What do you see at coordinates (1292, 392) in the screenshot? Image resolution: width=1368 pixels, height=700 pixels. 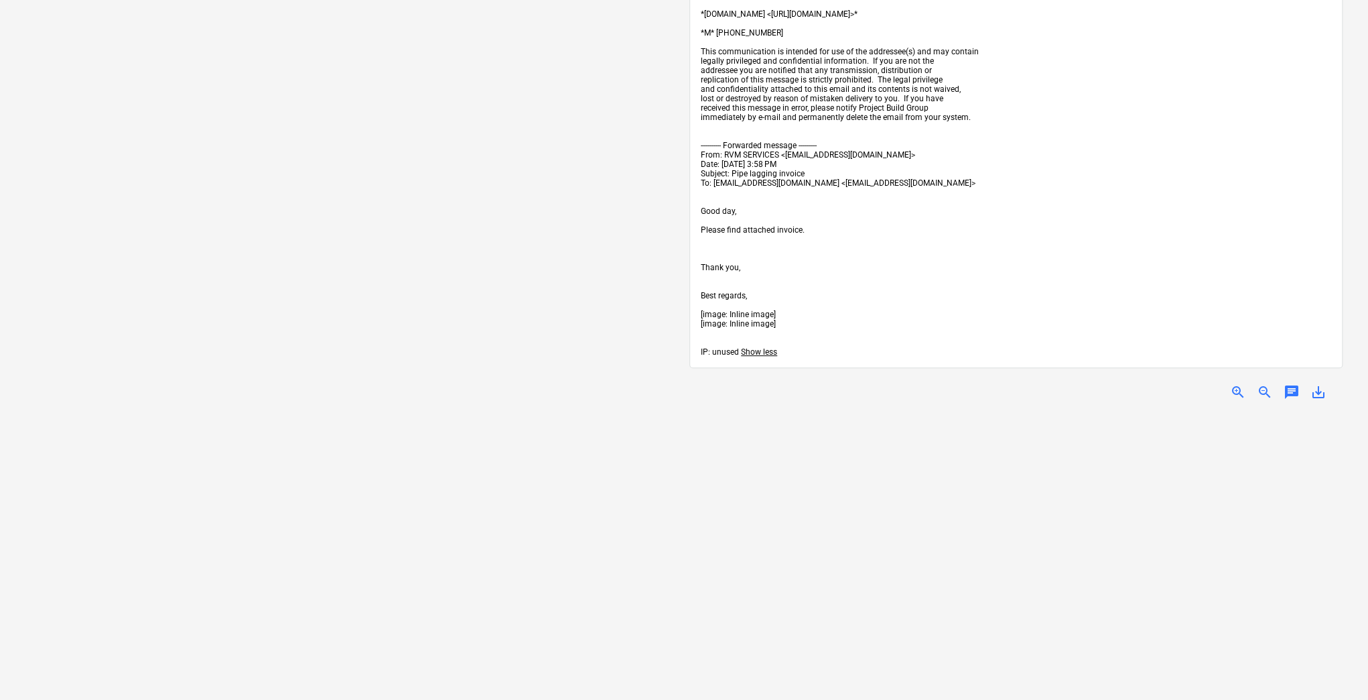 I see `span: chat` at bounding box center [1292, 392].